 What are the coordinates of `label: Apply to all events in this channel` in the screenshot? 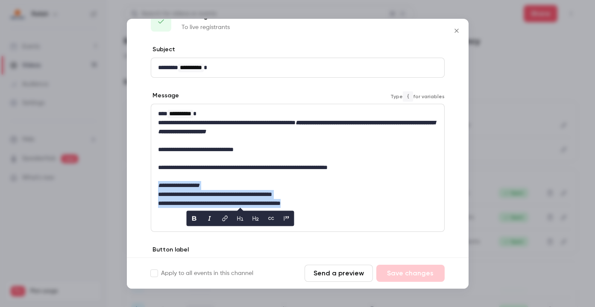 It's located at (202, 274).